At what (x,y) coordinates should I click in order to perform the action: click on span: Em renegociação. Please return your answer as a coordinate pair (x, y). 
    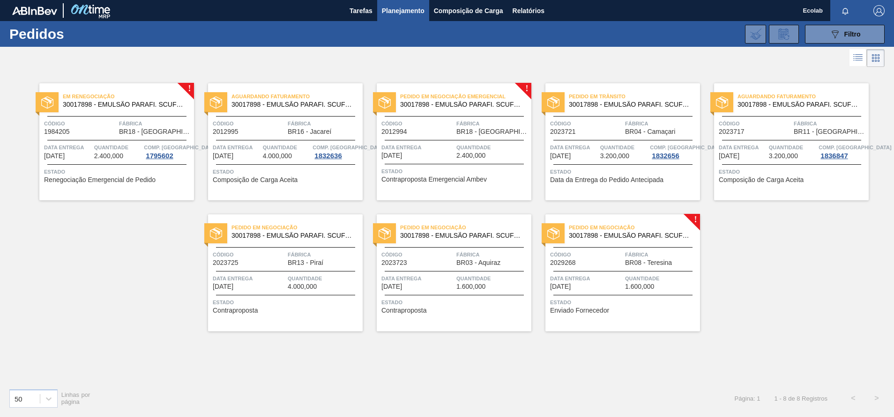
    Looking at the image, I should click on (128, 96).